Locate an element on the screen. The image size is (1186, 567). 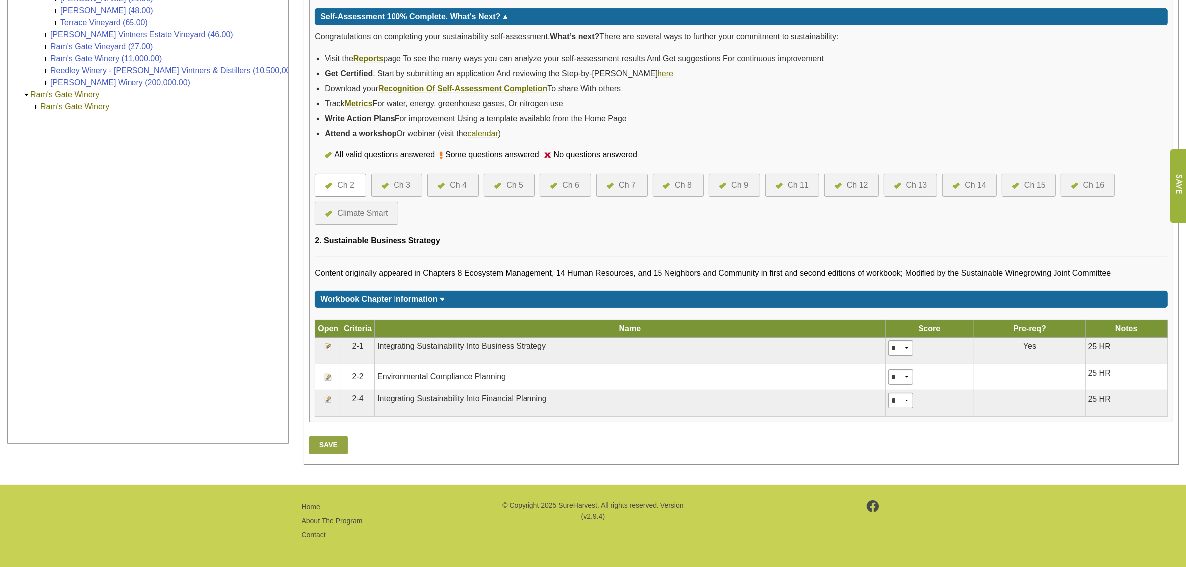
div: Ch 11 is located at coordinates (798, 185).